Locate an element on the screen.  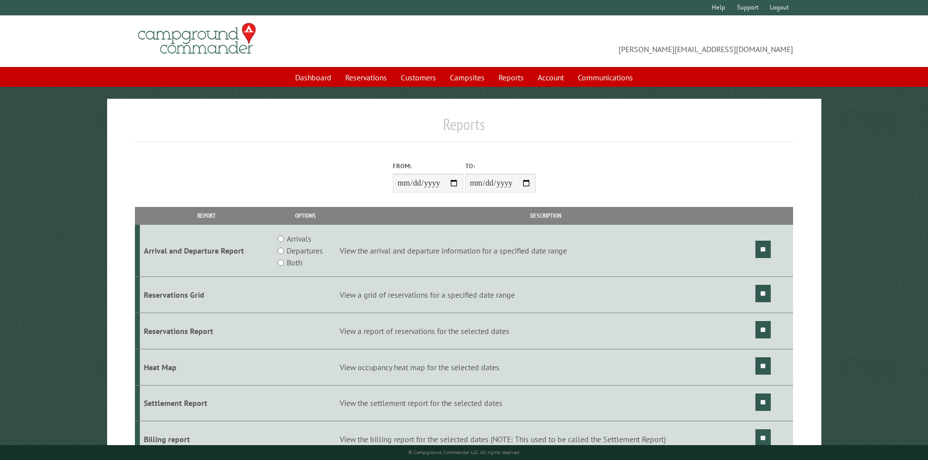
a: Customers is located at coordinates (418, 77).